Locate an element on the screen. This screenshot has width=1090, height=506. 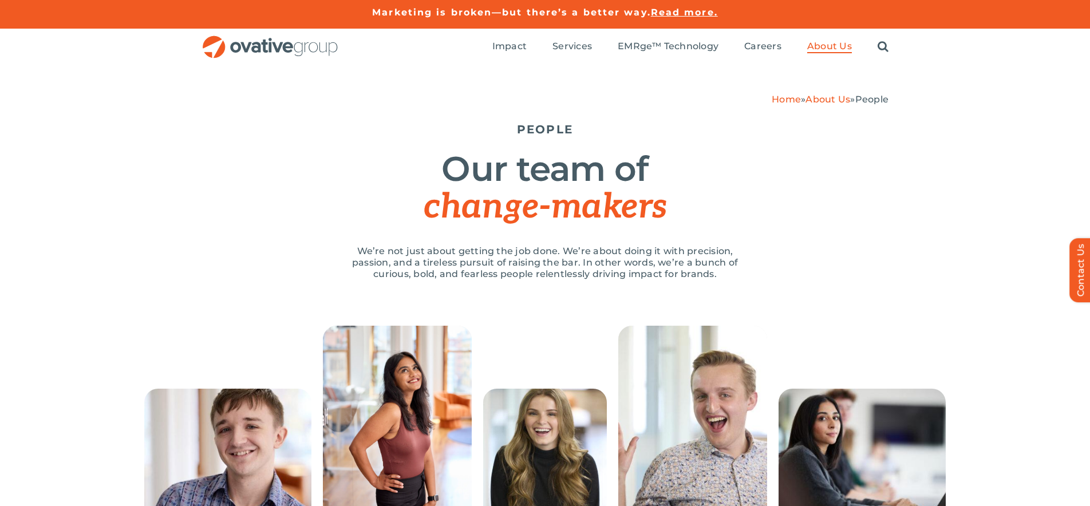
a: Impact is located at coordinates (510, 47).